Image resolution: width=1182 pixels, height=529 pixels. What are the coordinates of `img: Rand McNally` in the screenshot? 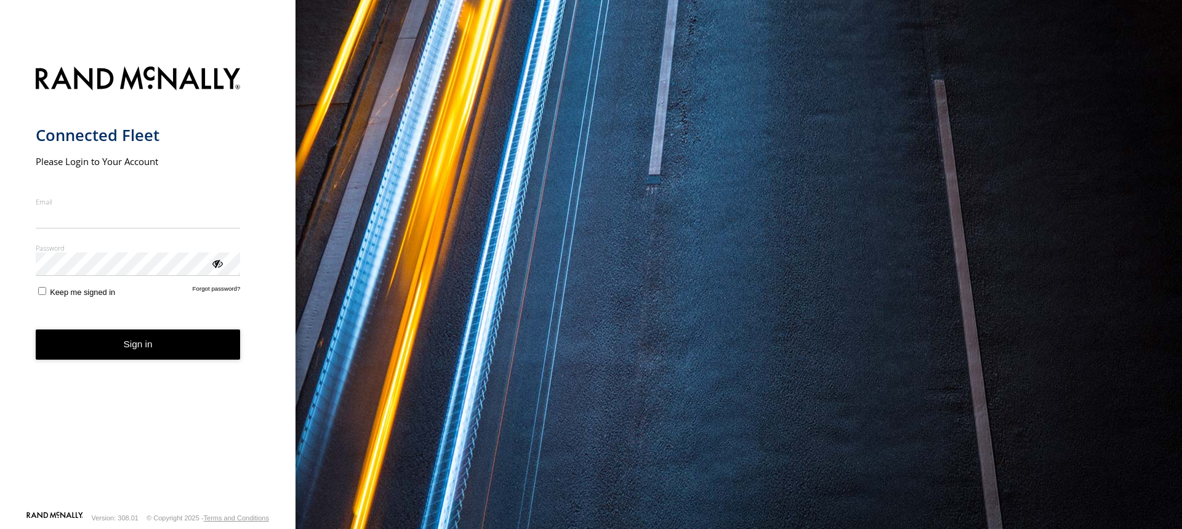 It's located at (138, 79).